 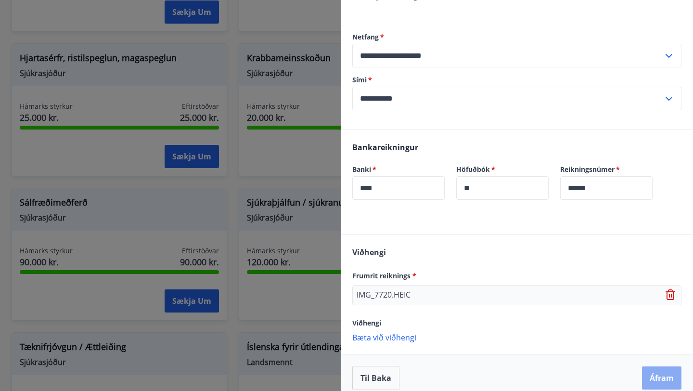 What do you see at coordinates (517, 37) in the screenshot?
I see `label: Netfang` at bounding box center [517, 37].